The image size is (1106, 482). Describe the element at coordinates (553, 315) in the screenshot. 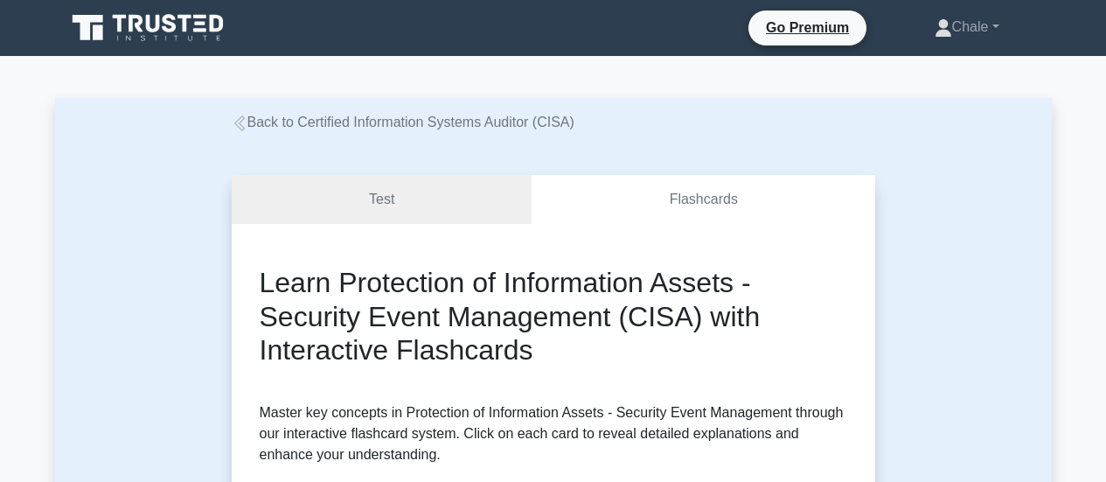

I see `h2: Learn Protection of Information Assets - Security Event Management (CISA) with Interactive Flashc...` at that location.